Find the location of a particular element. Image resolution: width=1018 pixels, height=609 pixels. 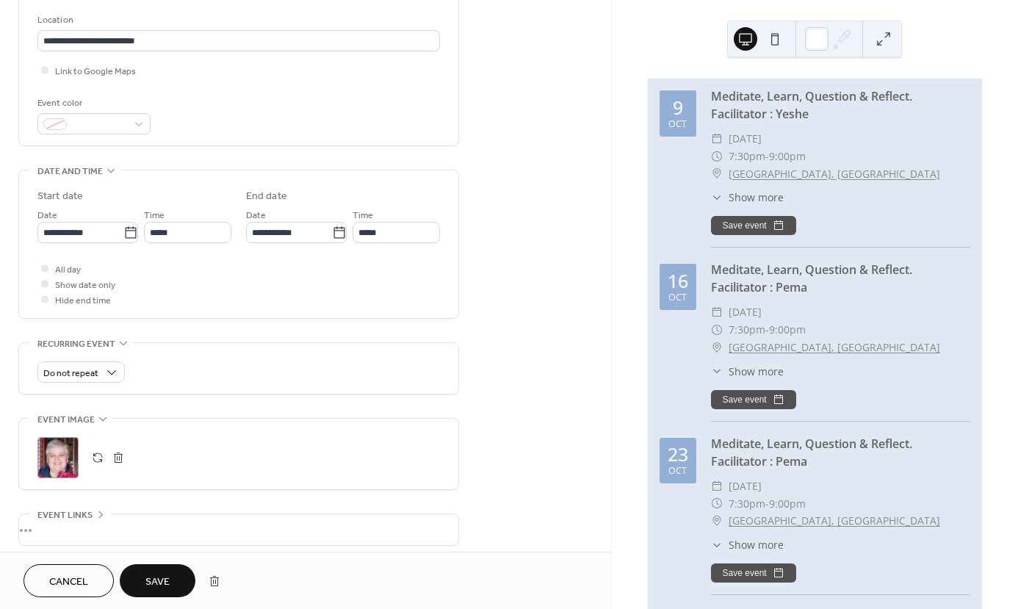

span: Recurring event is located at coordinates (76, 344).